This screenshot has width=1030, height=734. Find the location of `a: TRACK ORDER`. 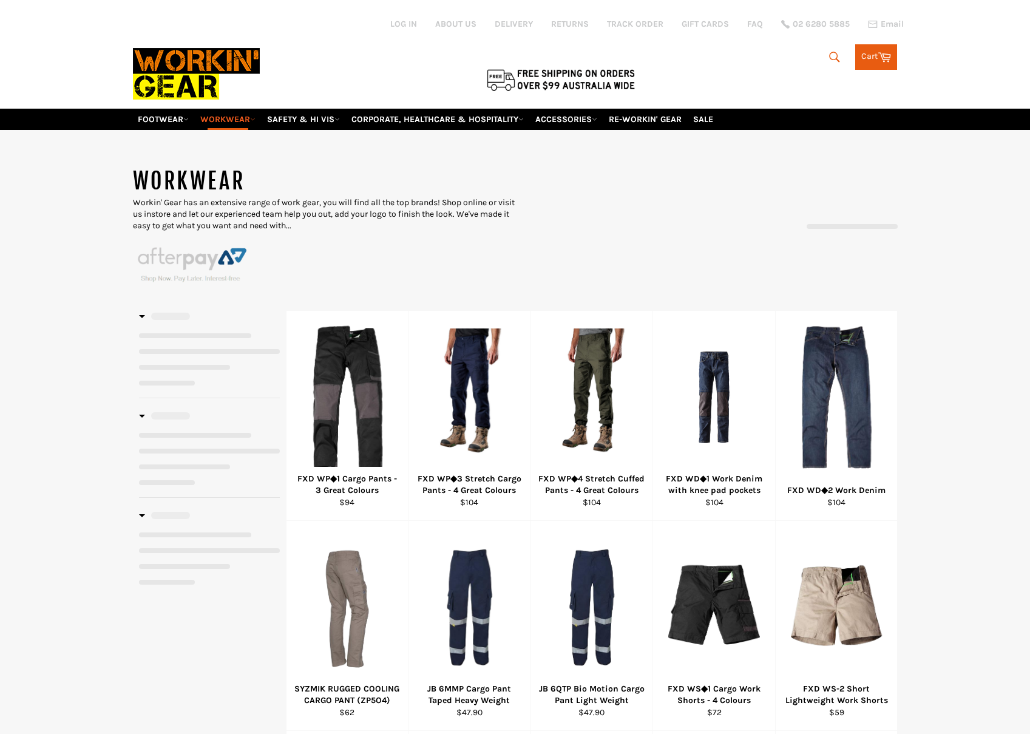

a: TRACK ORDER is located at coordinates (635, 24).